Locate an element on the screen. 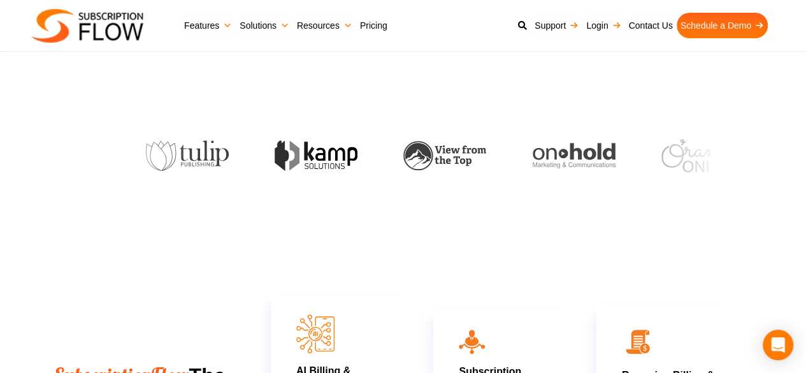  a: Support is located at coordinates (556, 25).